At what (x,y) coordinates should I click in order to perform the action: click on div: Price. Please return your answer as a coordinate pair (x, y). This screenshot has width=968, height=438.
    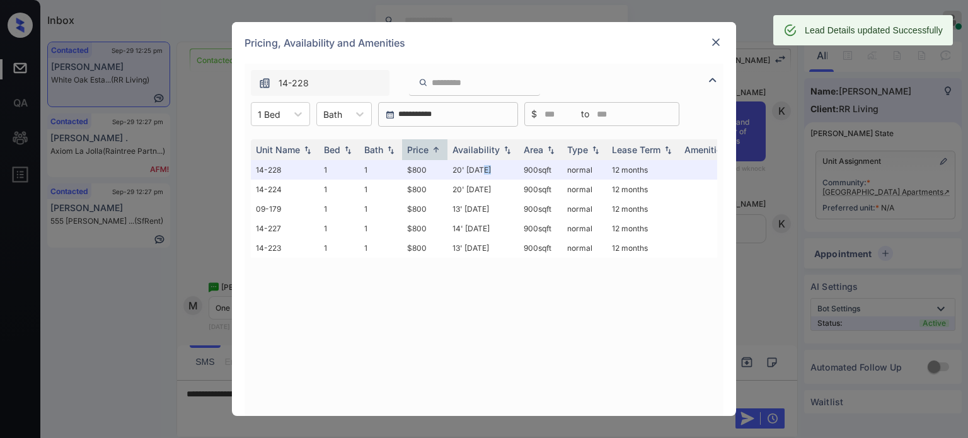
    Looking at the image, I should click on (418, 149).